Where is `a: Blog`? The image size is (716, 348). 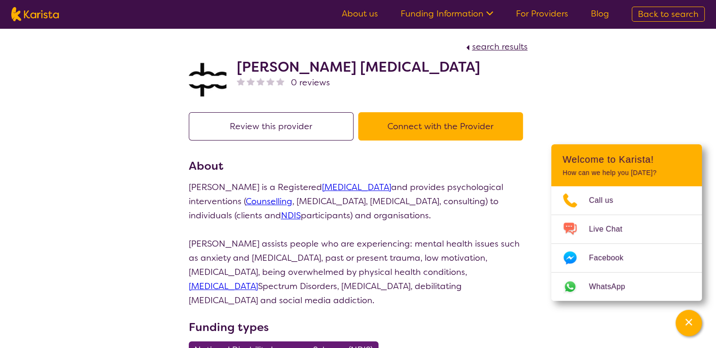 a: Blog is located at coordinates (600, 14).